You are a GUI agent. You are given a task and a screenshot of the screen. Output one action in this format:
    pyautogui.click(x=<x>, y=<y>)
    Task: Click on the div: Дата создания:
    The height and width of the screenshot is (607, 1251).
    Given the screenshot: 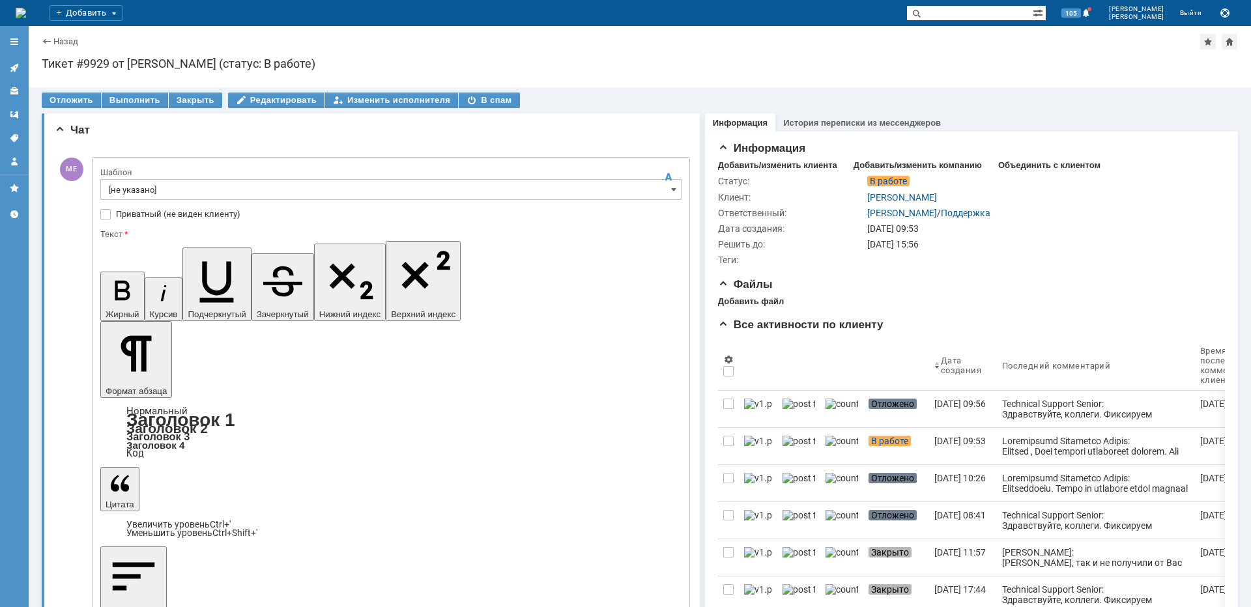 What is the action you would take?
    pyautogui.click(x=791, y=229)
    